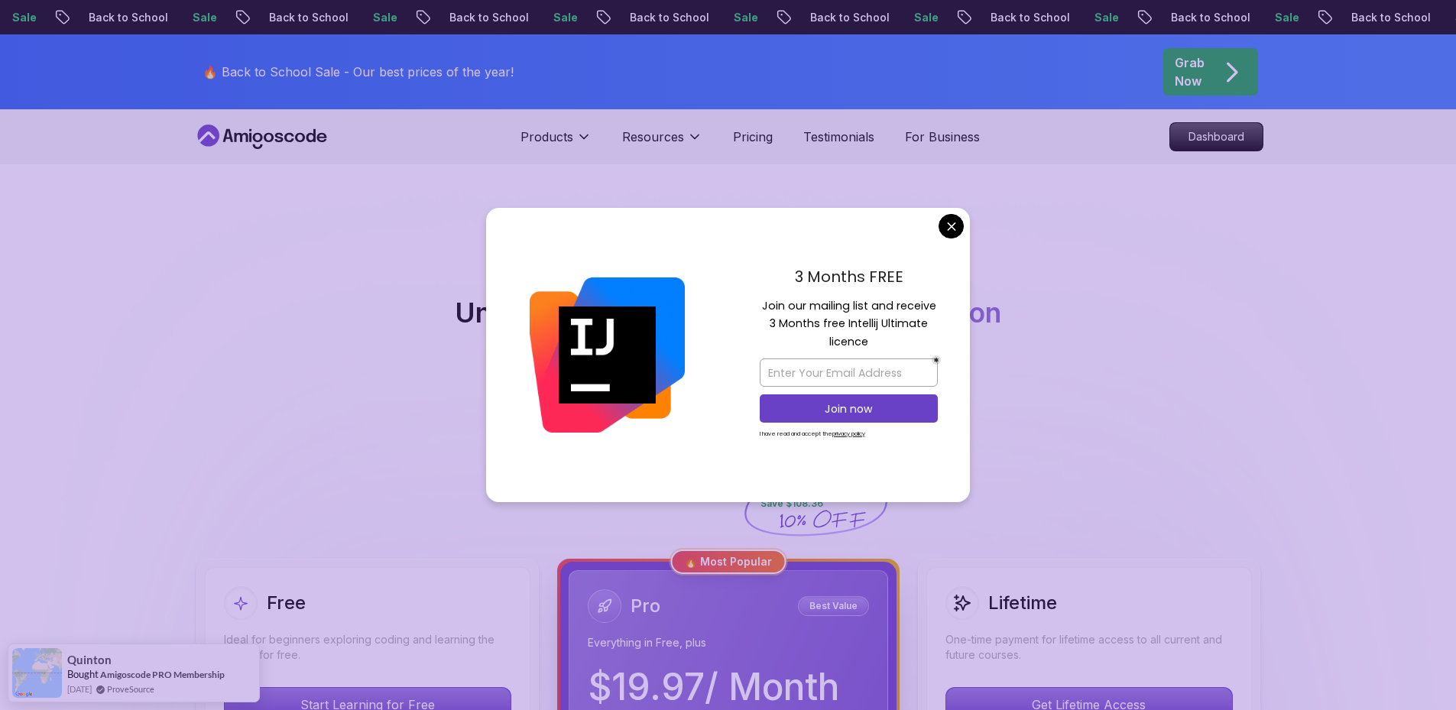 The width and height of the screenshot is (1456, 710). What do you see at coordinates (662, 143) in the screenshot?
I see `button: Resources` at bounding box center [662, 143].